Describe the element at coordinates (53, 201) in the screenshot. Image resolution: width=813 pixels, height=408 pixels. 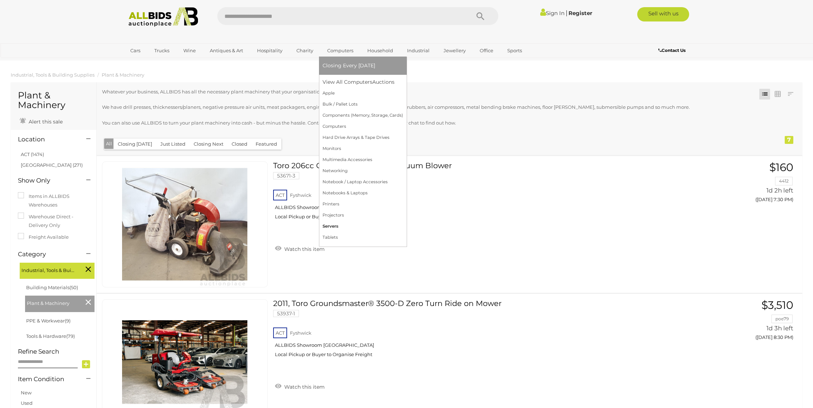
I see `label: Items in ALLBIDS Warehouses` at that location.